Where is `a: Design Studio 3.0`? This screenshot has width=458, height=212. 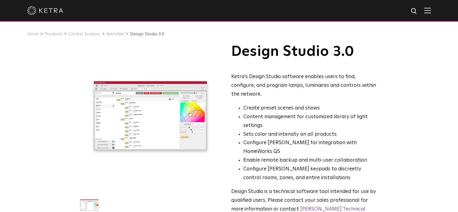
a: Design Studio 3.0 is located at coordinates (147, 34).